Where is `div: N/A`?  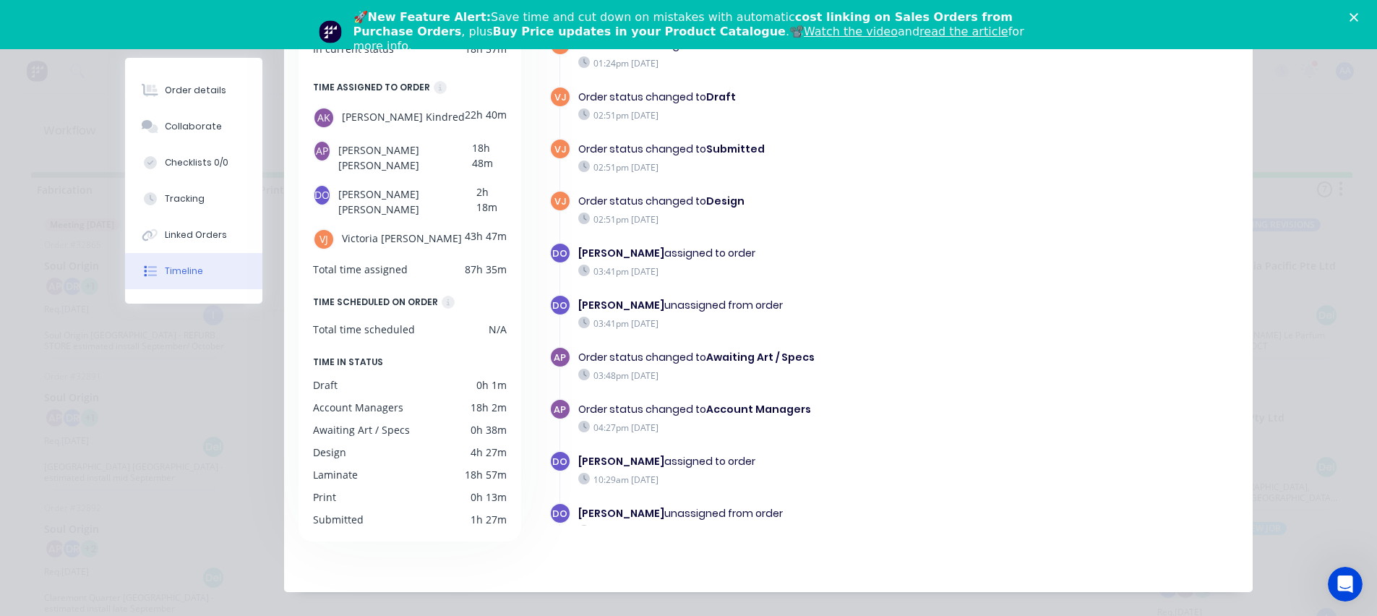
div: N/A is located at coordinates (497, 329).